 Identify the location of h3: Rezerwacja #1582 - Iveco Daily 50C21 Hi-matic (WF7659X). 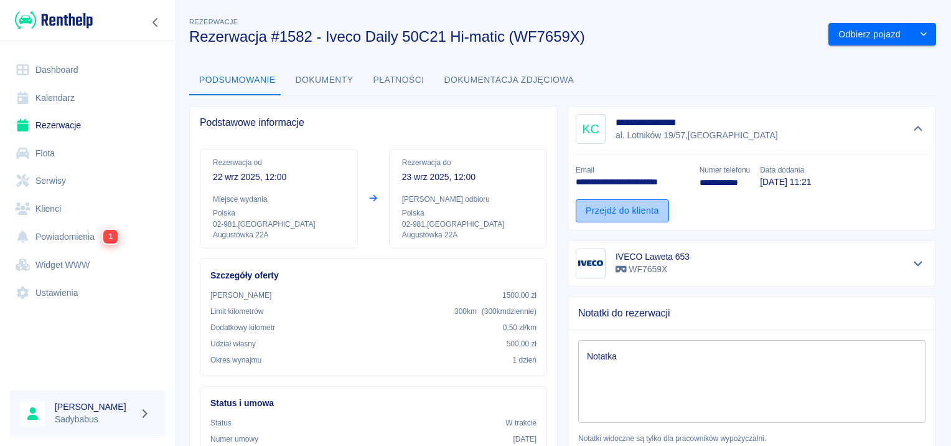
(504, 37).